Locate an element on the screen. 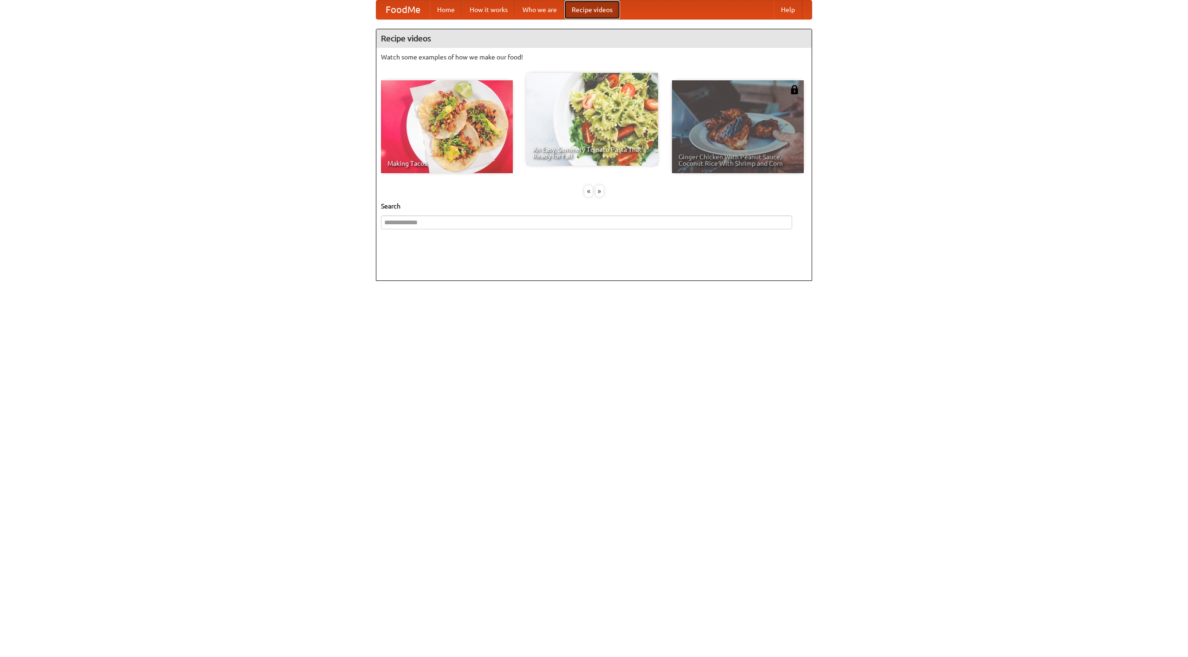  a: Home is located at coordinates (446, 10).